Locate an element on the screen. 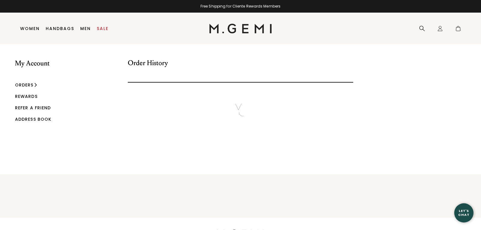 Image resolution: width=481 pixels, height=230 pixels. li: My Account is located at coordinates (33, 71).